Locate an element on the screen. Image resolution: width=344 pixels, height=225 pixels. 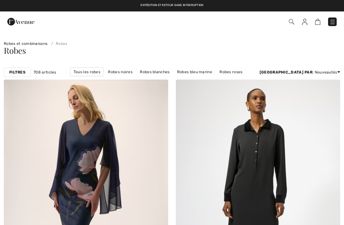
a: Robes roses is located at coordinates (231, 72).